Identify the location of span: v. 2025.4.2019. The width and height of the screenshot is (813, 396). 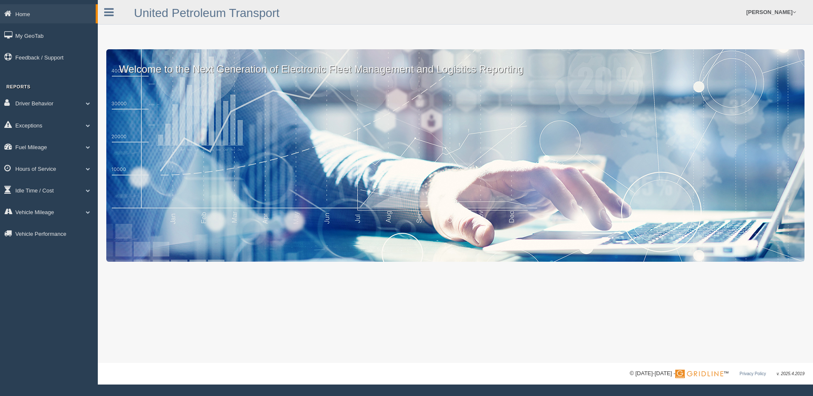
(791, 374).